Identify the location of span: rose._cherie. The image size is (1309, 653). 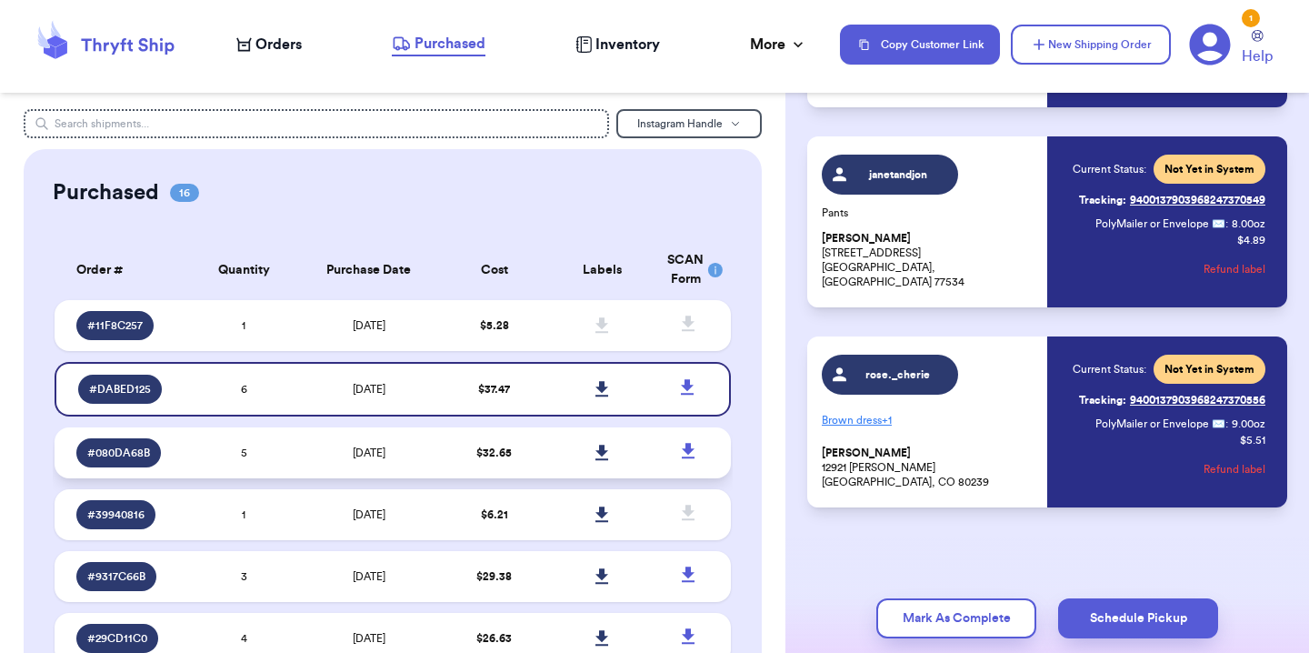
(898, 374).